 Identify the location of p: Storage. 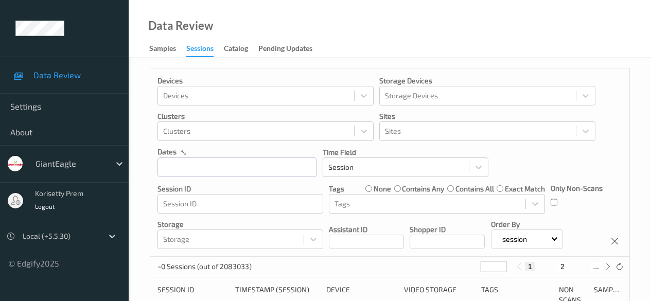
(240, 224).